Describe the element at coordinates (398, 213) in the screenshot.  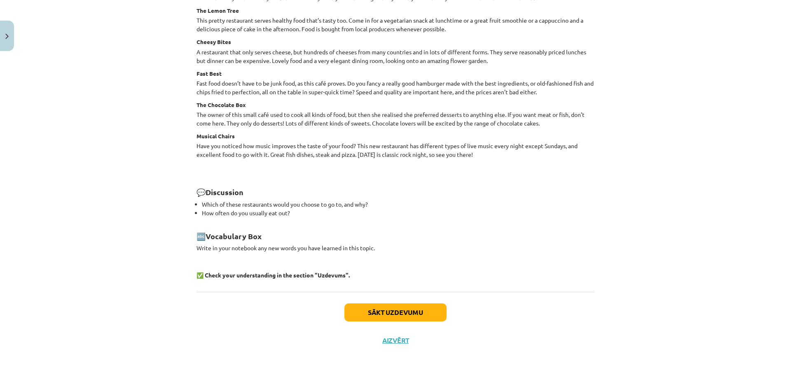
I see `li: How often do you usually eat out?` at that location.